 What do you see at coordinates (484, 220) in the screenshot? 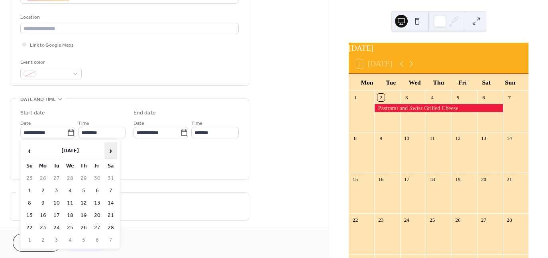
I see `div: 27` at bounding box center [484, 220].